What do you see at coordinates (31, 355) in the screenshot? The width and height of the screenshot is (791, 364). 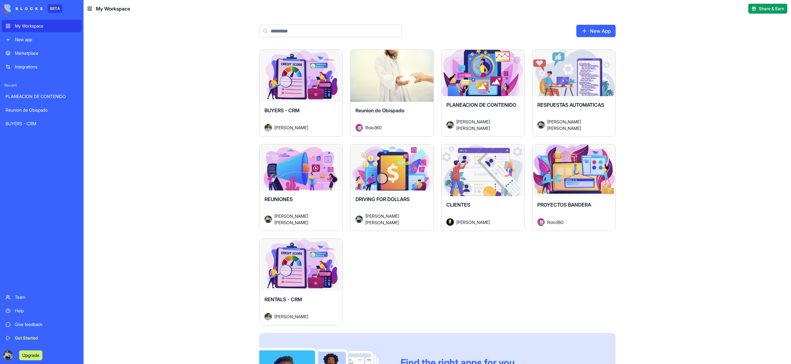 I see `button: Upgrade` at bounding box center [31, 355].